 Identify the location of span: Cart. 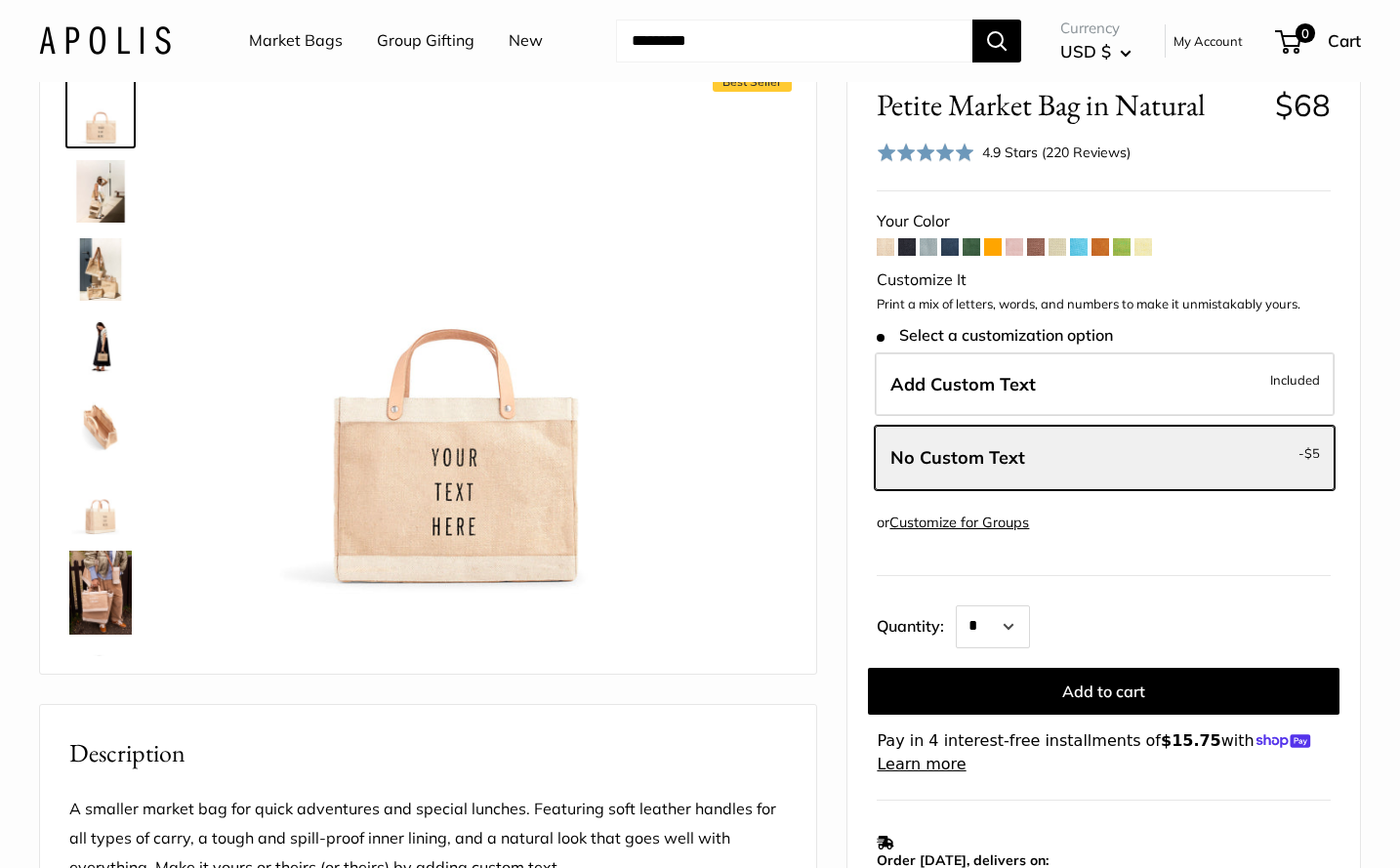
(1344, 40).